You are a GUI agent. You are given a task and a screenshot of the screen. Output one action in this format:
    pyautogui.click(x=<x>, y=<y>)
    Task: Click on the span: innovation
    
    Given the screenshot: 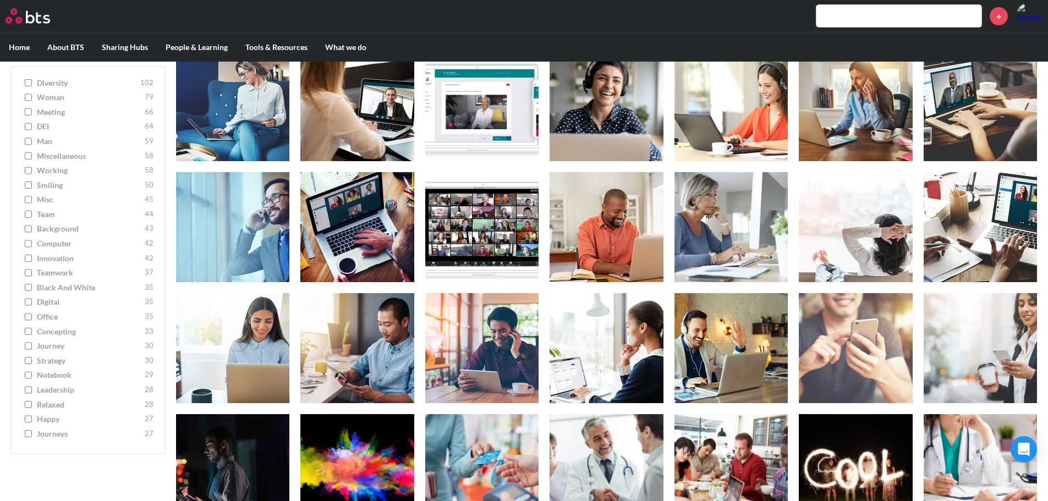 What is the action you would take?
    pyautogui.click(x=89, y=259)
    